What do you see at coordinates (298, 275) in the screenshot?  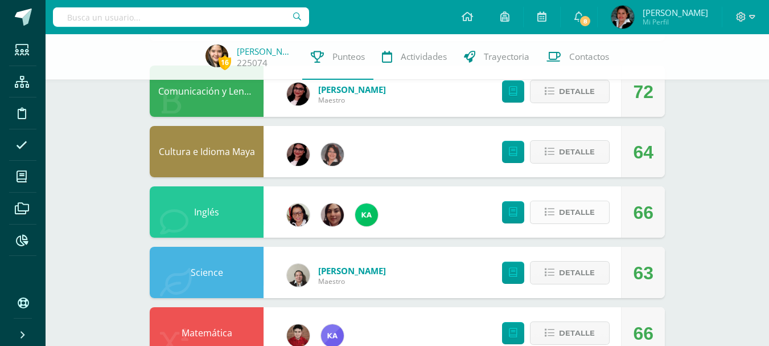 I see `img: 525b25e562e1b2fd5211d281b33393db.png` at bounding box center [298, 275].